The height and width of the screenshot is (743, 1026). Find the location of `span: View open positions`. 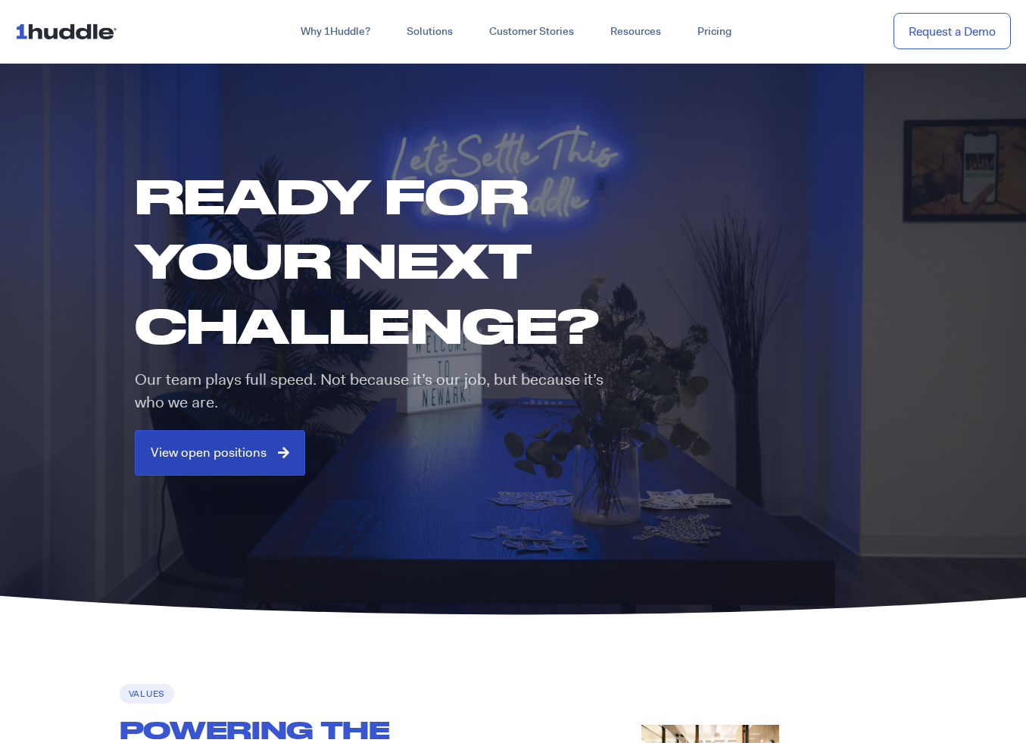

span: View open positions is located at coordinates (208, 453).